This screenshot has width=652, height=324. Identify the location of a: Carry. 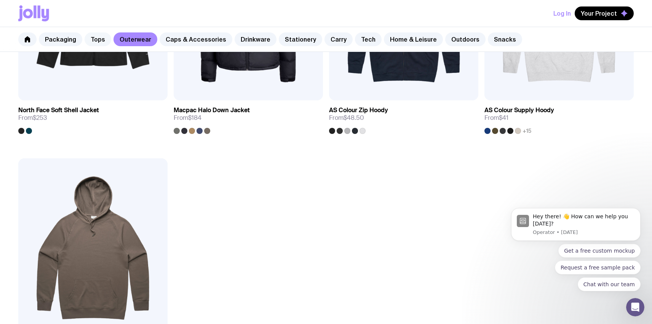
(339, 39).